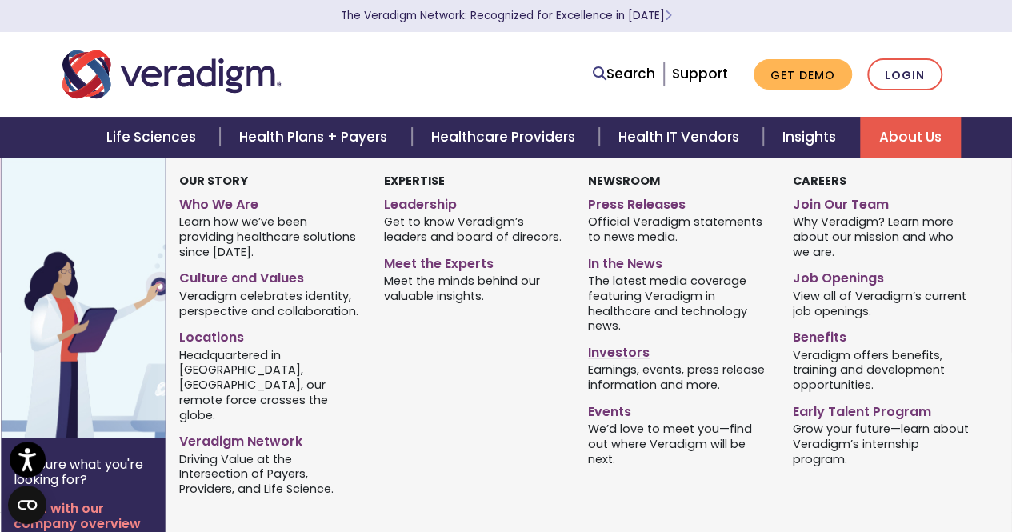 This screenshot has width=1012, height=532. What do you see at coordinates (883, 275) in the screenshot?
I see `a: Job Openings` at bounding box center [883, 275].